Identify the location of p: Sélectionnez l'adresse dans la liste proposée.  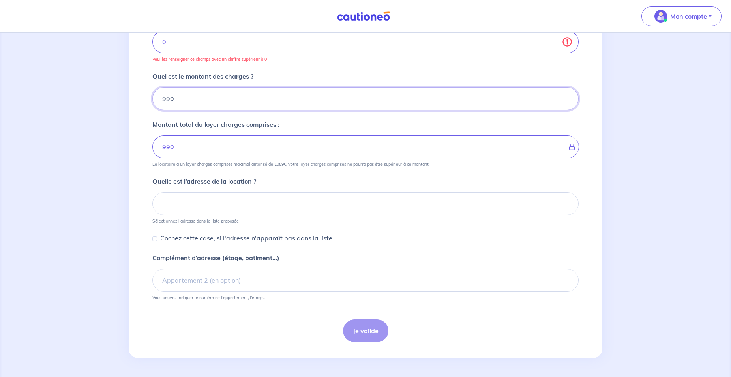
(195, 221).